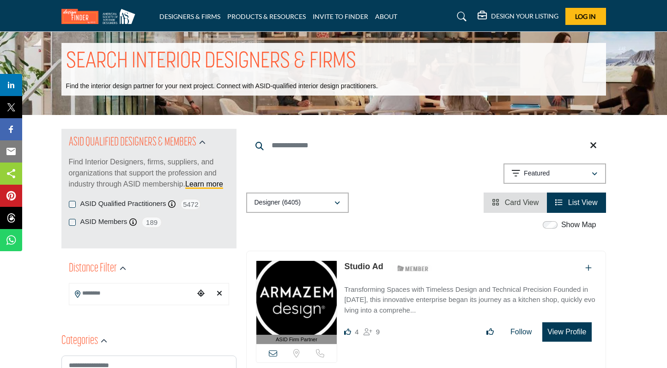 This screenshot has width=667, height=368. Describe the element at coordinates (149, 173) in the screenshot. I see `p: Find Interior Designers, firms, suppliers, and organizations that support the profession and indu...` at that location.